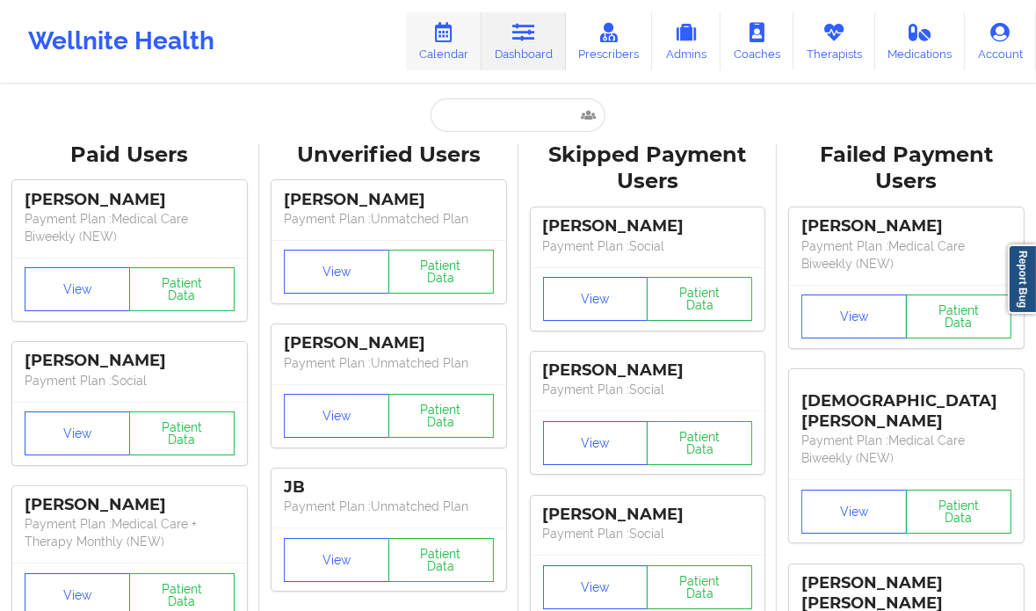 The width and height of the screenshot is (1036, 611). What do you see at coordinates (834, 41) in the screenshot?
I see `a: Therapists` at bounding box center [834, 41].